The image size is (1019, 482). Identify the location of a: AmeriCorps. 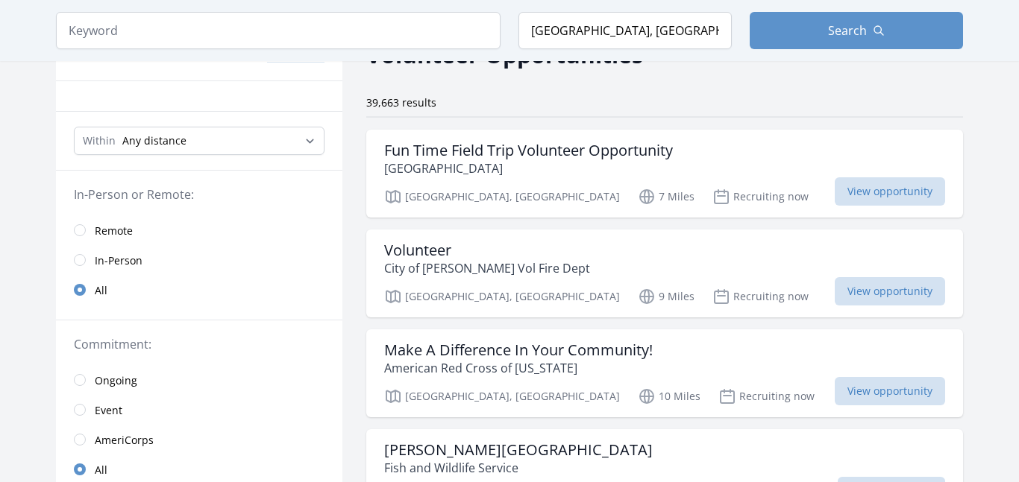
(199, 440).